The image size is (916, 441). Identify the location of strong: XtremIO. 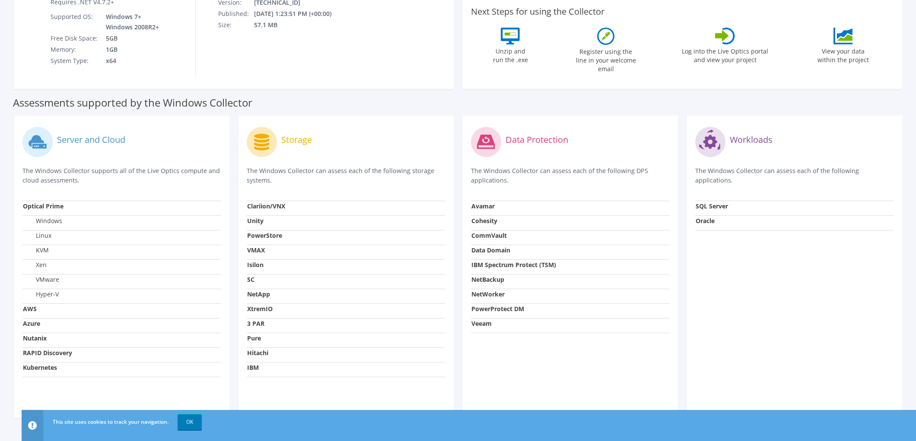
(260, 309).